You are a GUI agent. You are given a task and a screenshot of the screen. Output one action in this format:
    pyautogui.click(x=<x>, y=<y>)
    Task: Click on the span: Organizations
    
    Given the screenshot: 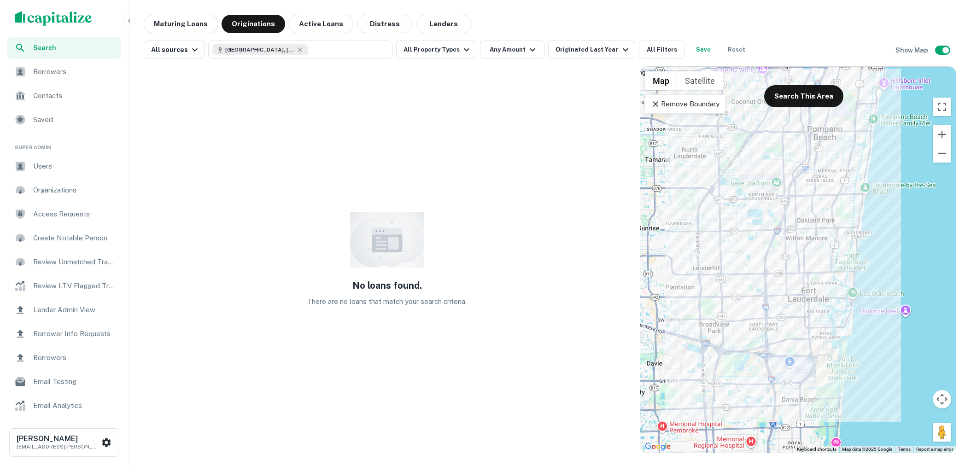 What is the action you would take?
    pyautogui.click(x=74, y=190)
    